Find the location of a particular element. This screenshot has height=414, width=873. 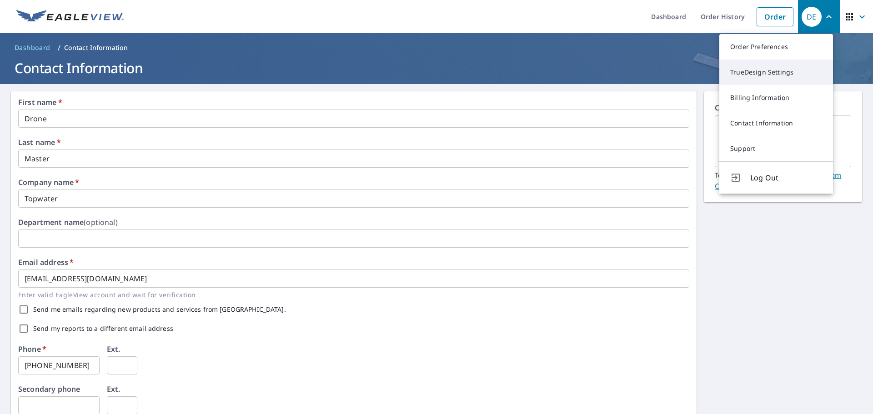

span: Log Out is located at coordinates (786, 178).